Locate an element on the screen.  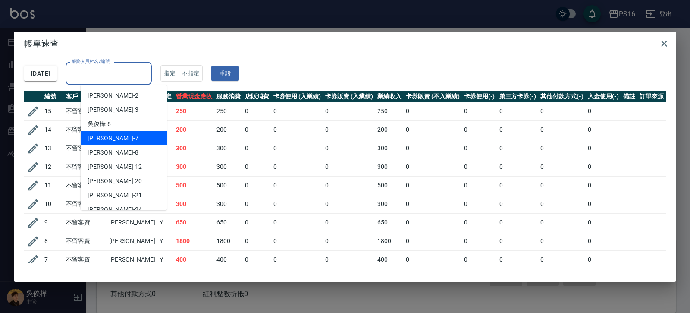
th: 備註 is located at coordinates (629, 97).